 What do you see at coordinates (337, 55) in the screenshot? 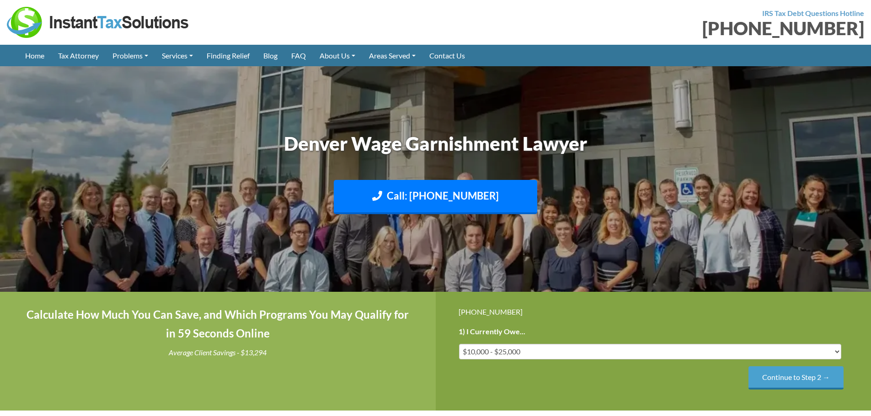
I see `a: About Us` at bounding box center [337, 55].